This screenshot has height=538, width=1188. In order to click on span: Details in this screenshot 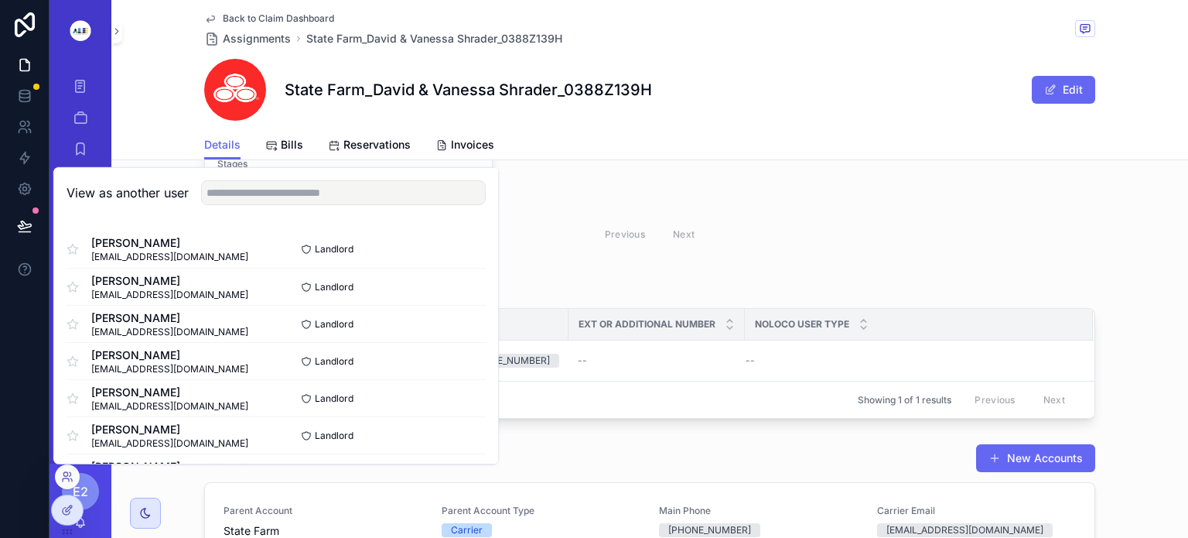, I will do `click(222, 145)`.